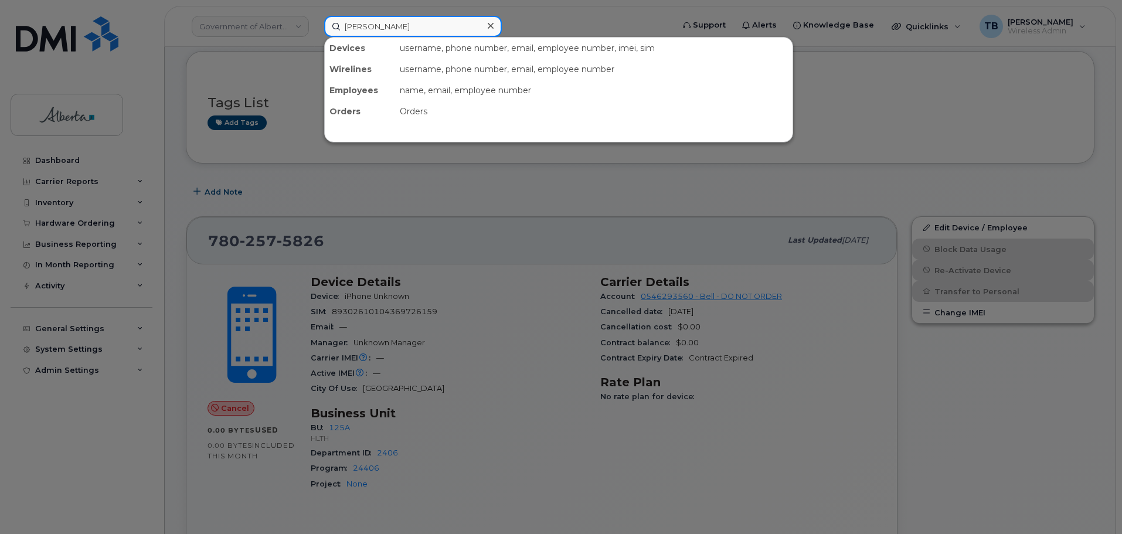 The height and width of the screenshot is (534, 1122). Describe the element at coordinates (360, 69) in the screenshot. I see `div: Wirelines` at that location.